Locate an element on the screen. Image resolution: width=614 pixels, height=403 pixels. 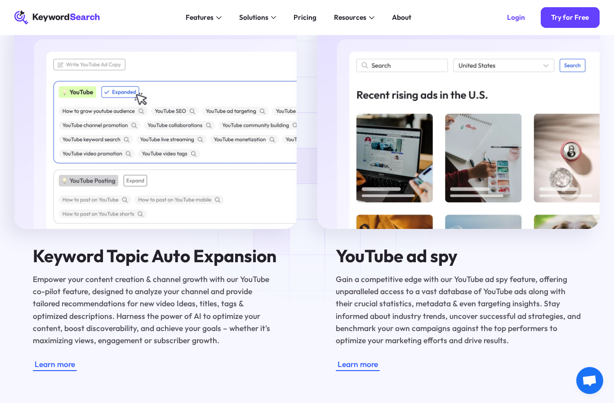
div: Pricing is located at coordinates (305, 17).